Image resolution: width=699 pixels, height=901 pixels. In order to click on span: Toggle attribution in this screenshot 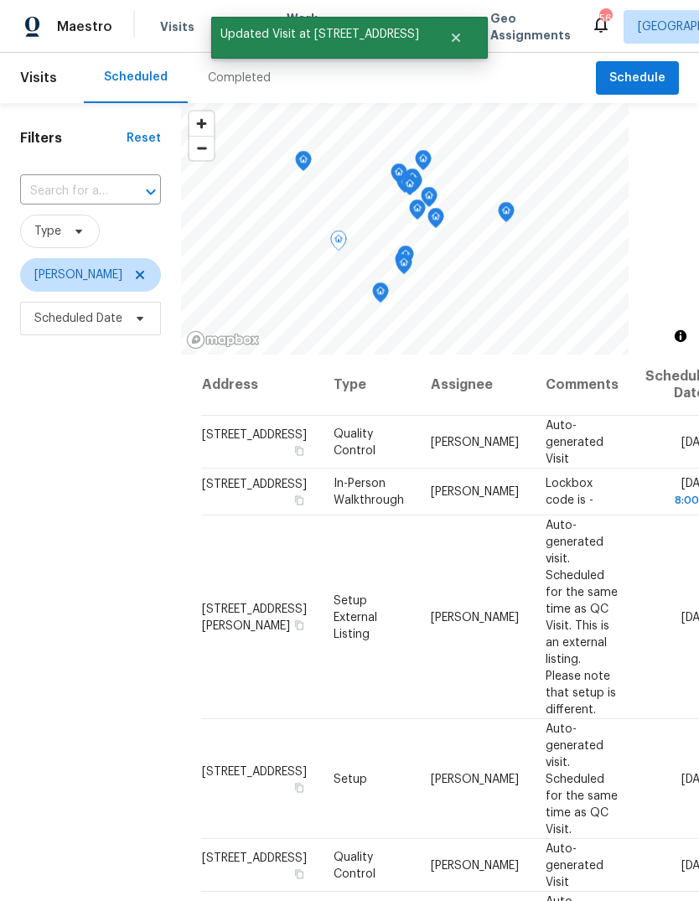, I will do `click(681, 336)`.